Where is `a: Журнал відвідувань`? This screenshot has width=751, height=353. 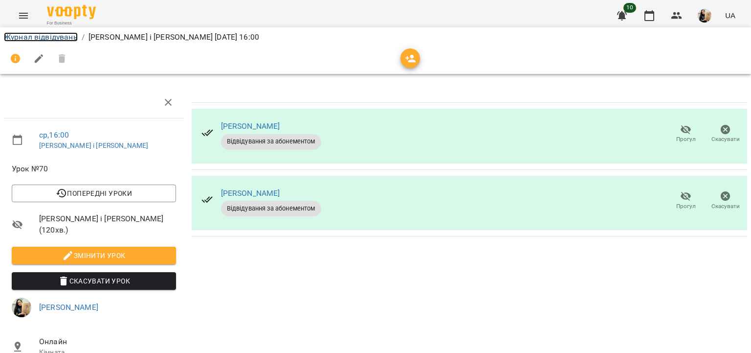 a: Журнал відвідувань is located at coordinates (41, 37).